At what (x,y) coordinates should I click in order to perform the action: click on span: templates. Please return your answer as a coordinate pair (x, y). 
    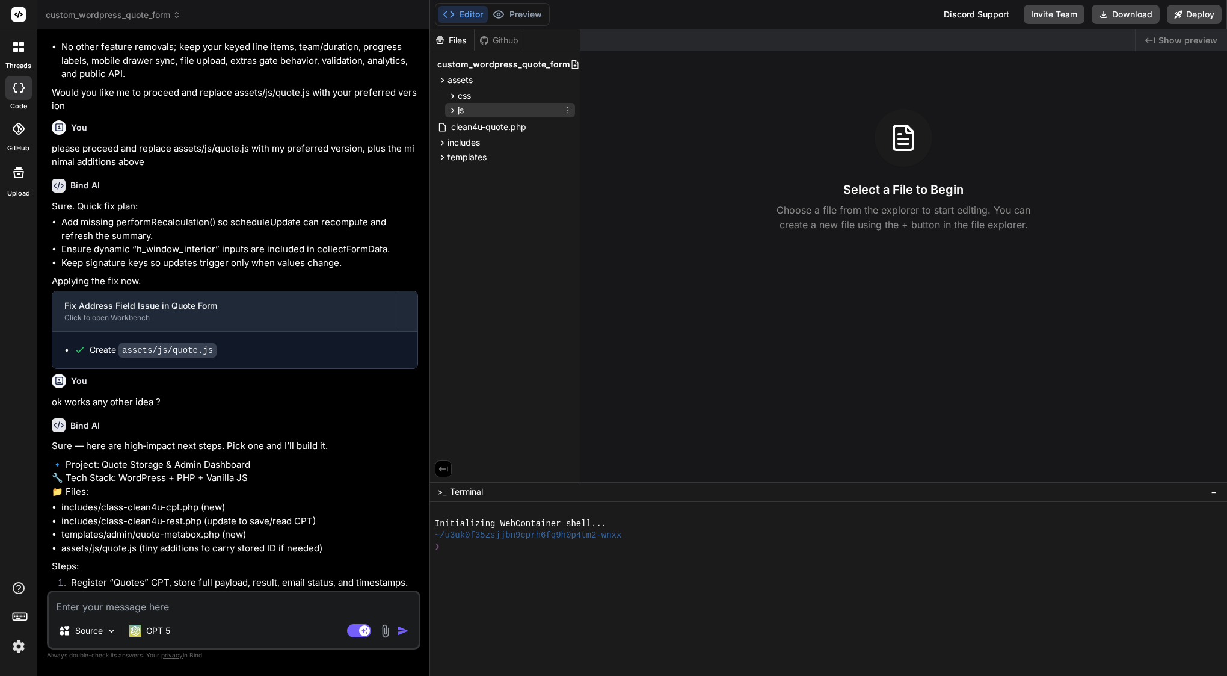
    Looking at the image, I should click on (467, 157).